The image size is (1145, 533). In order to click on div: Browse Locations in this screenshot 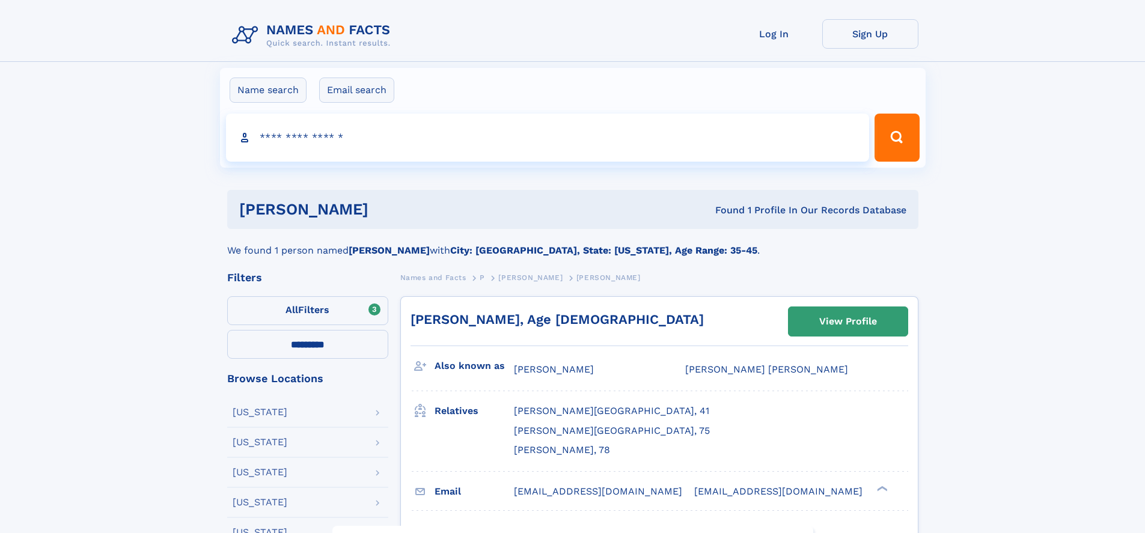, I will do `click(308, 379)`.